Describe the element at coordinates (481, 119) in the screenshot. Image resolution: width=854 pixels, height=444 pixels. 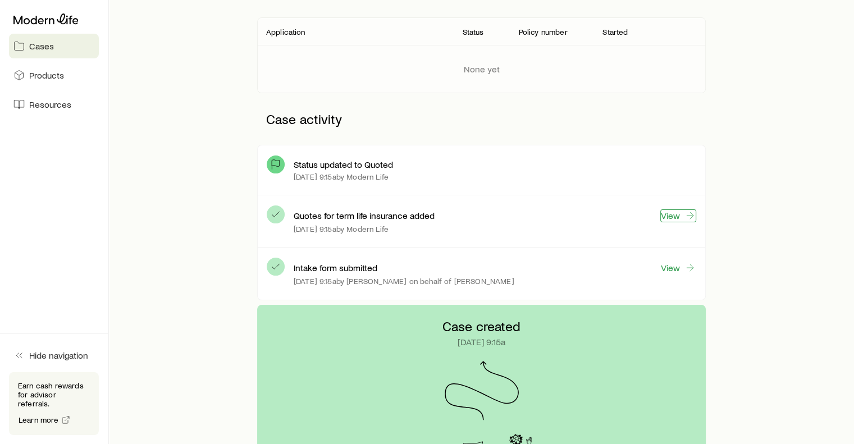
I see `p: Case activity` at that location.